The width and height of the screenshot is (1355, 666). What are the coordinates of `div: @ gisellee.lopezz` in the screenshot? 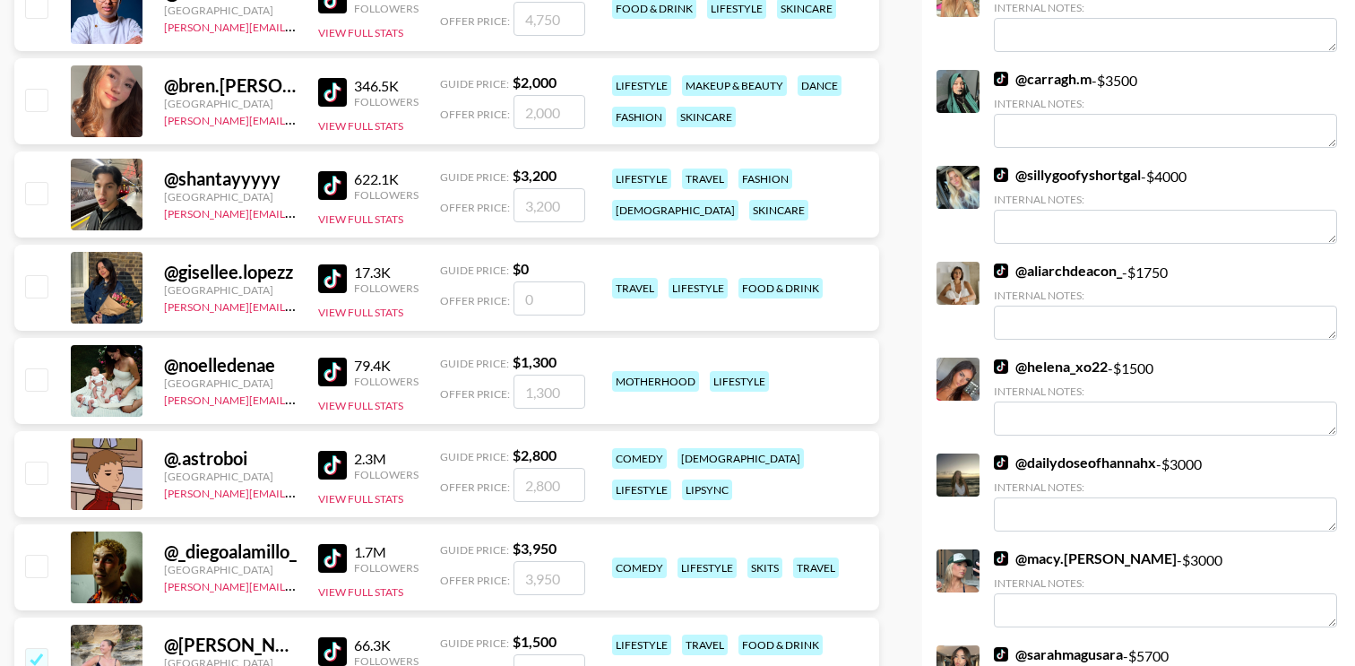 It's located at (230, 272).